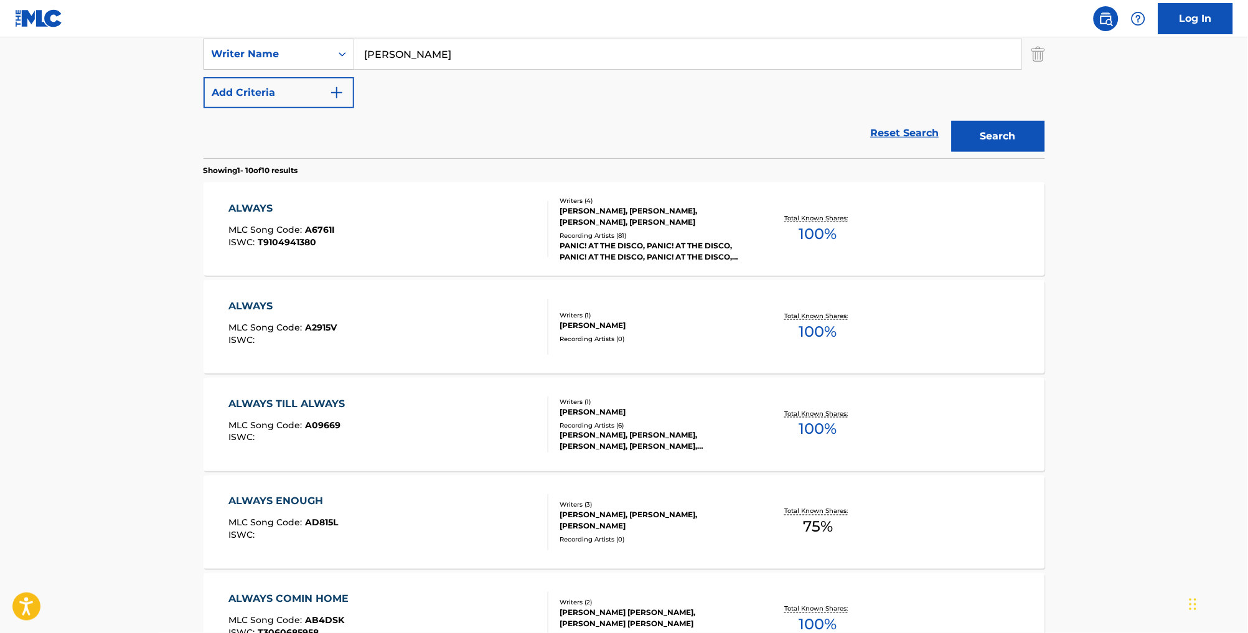  I want to click on span: A09669, so click(322, 425).